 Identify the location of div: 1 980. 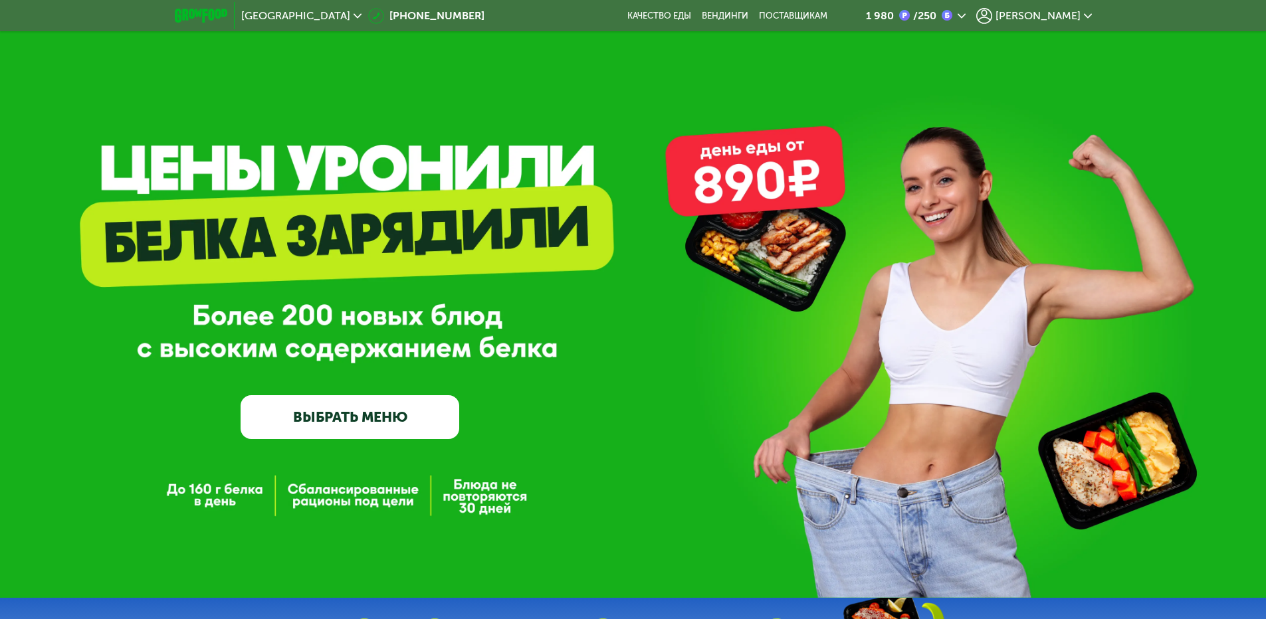
(880, 16).